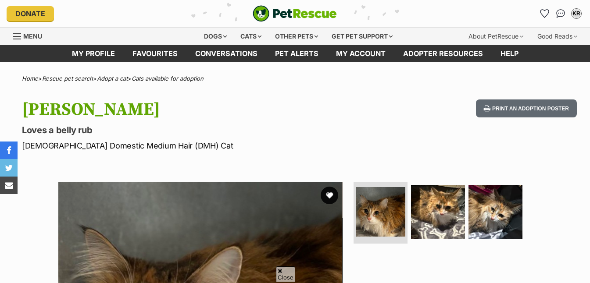  What do you see at coordinates (526, 108) in the screenshot?
I see `button: Print an adoption poster` at bounding box center [526, 108].